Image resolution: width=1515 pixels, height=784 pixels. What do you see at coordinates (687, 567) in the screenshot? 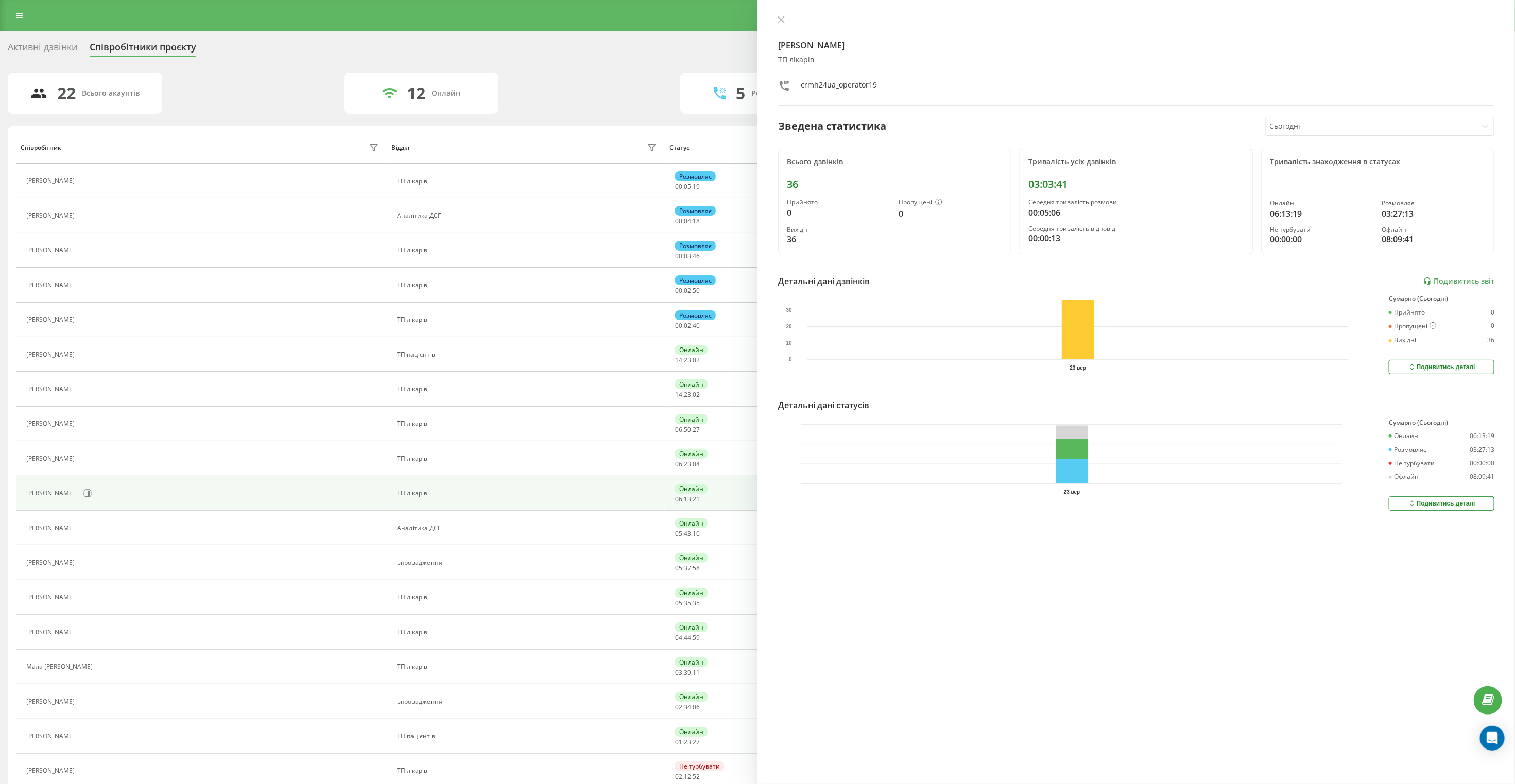
I see `span: 37` at bounding box center [687, 567].